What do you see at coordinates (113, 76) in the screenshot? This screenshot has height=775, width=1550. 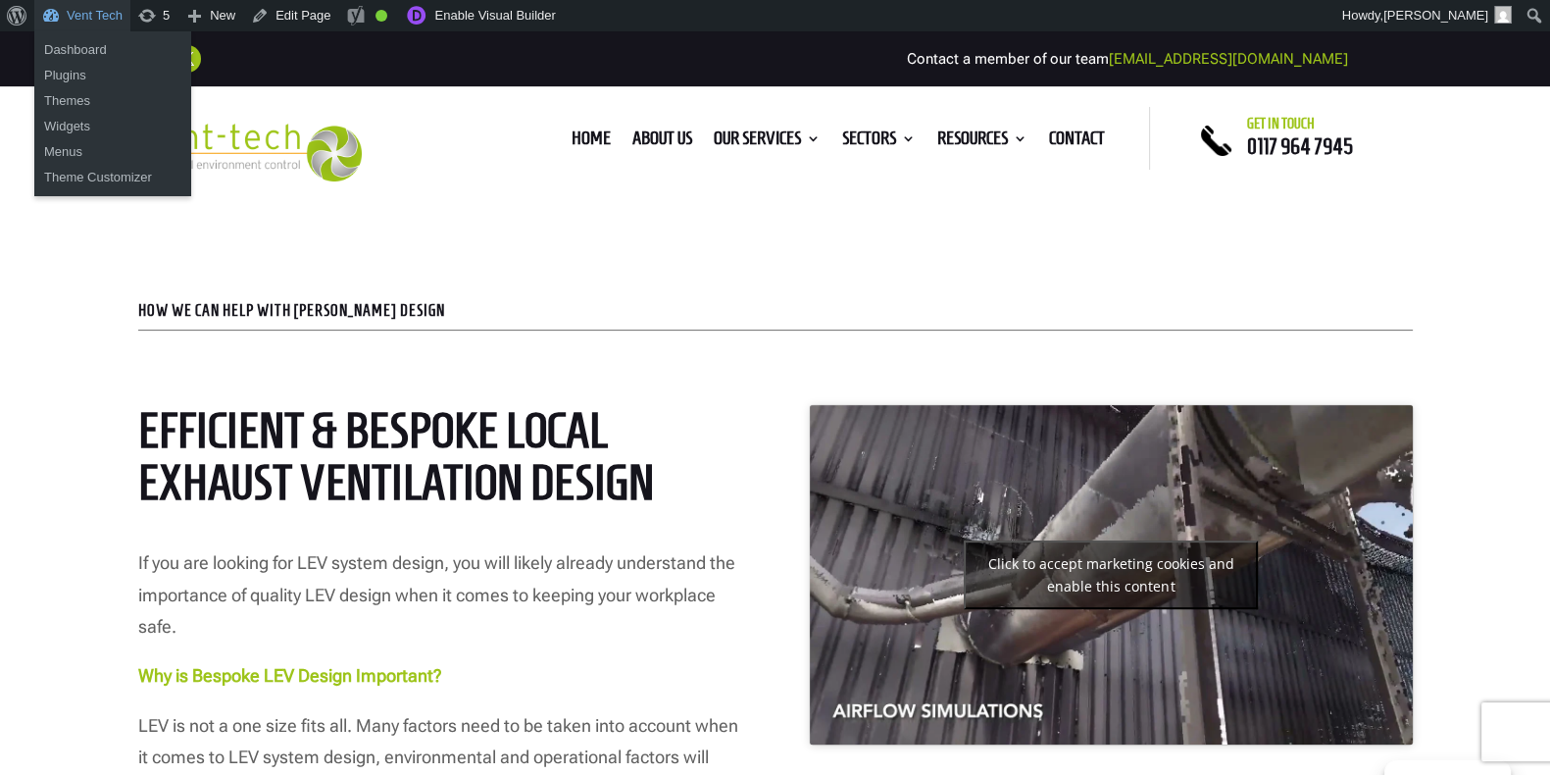 I see `a: Plugins` at bounding box center [113, 76].